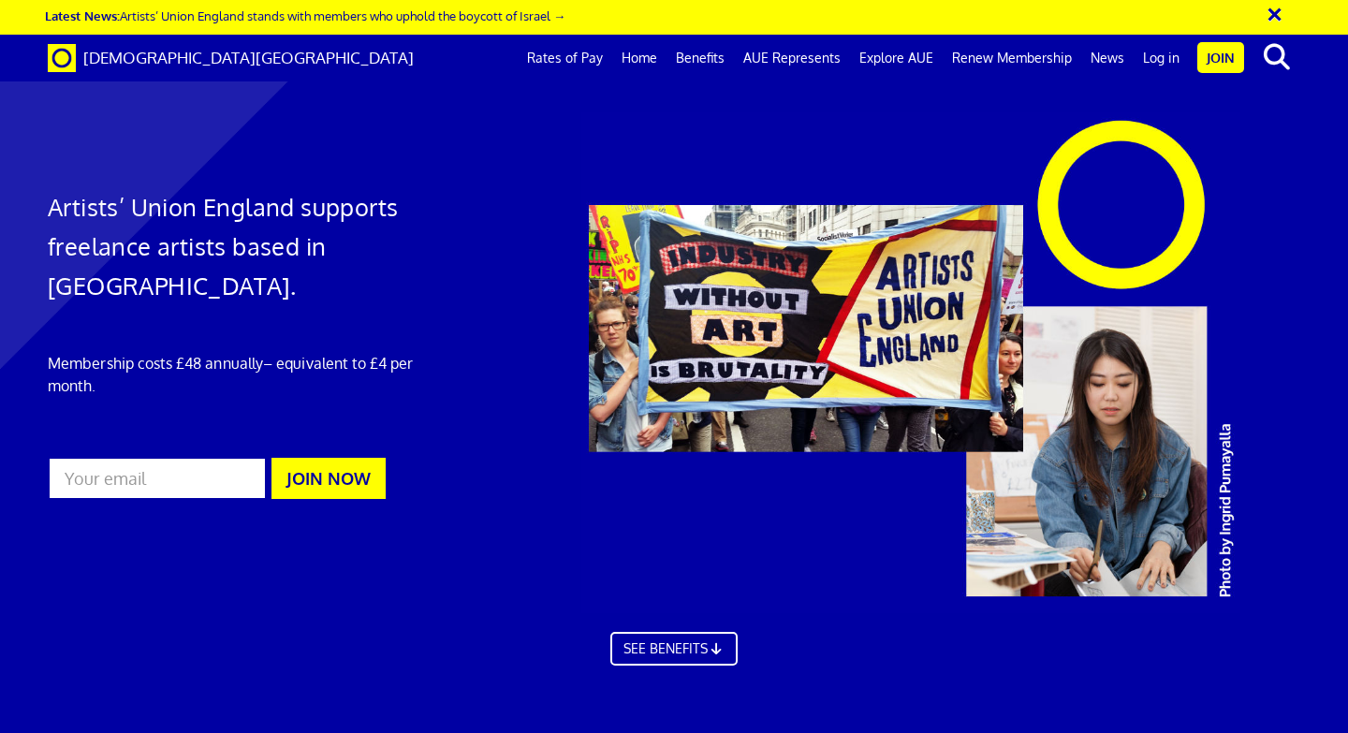  I want to click on a: Latest News:Artists’ Union England stands with members who uphold the boycott of Israel →, so click(305, 15).